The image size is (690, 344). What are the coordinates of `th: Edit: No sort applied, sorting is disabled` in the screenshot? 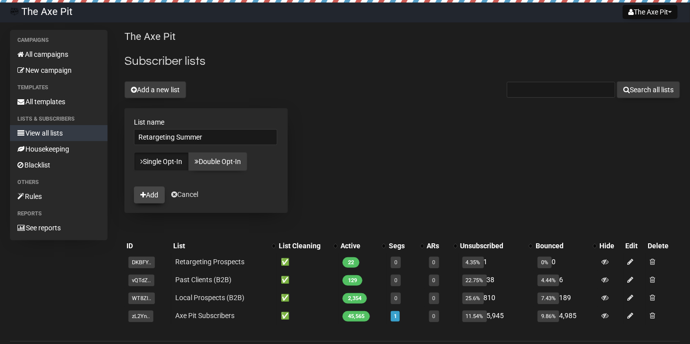 It's located at (635, 245).